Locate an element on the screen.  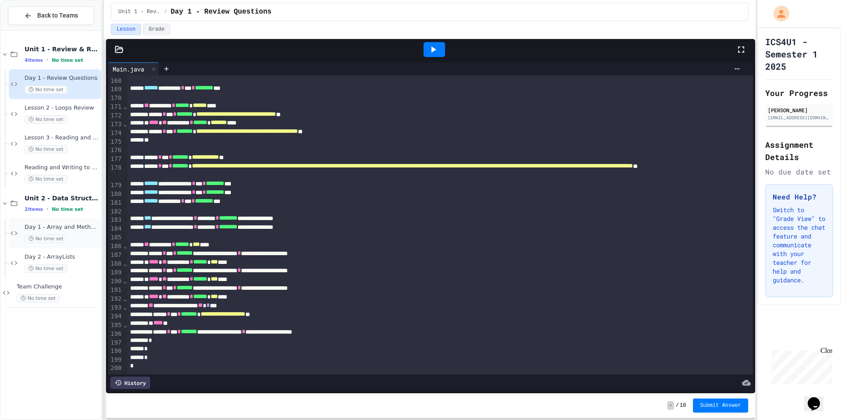
div: 198 is located at coordinates (115, 351).